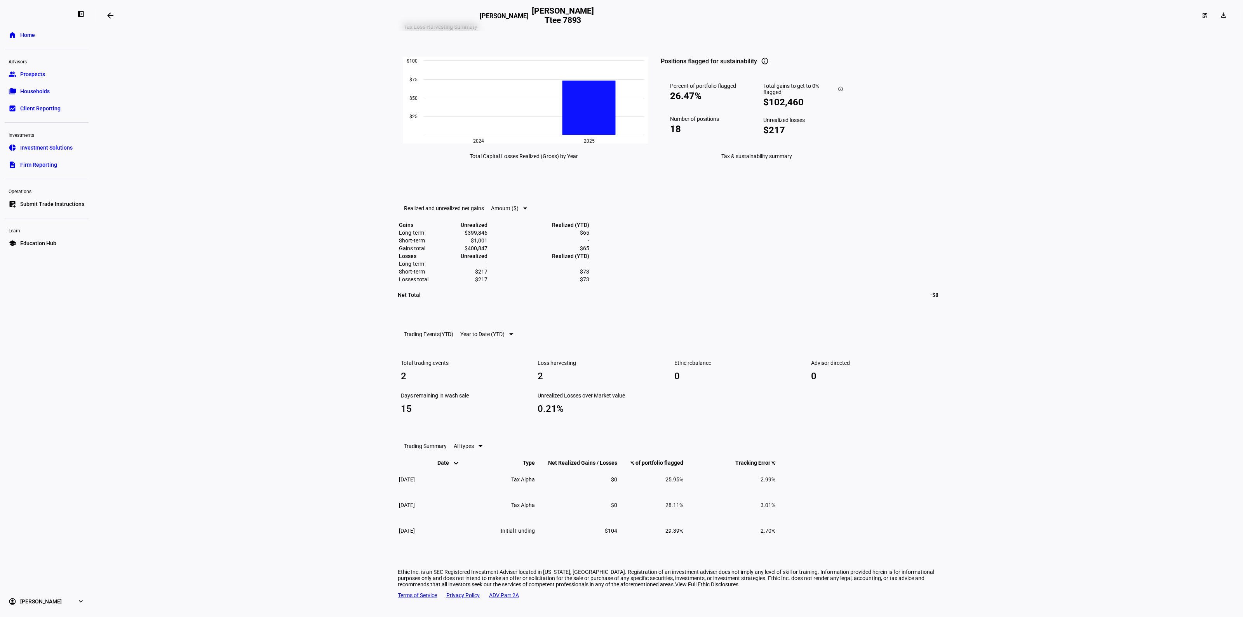 The image size is (1243, 617). I want to click on mat-icon: download, so click(1224, 15).